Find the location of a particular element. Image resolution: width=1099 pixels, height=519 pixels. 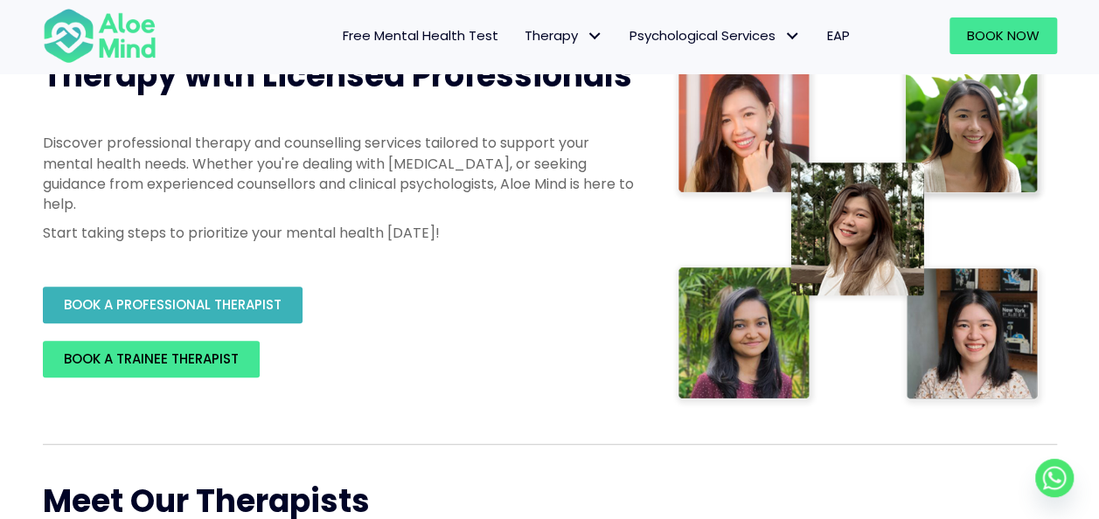

a: Book Now is located at coordinates (1003, 36).